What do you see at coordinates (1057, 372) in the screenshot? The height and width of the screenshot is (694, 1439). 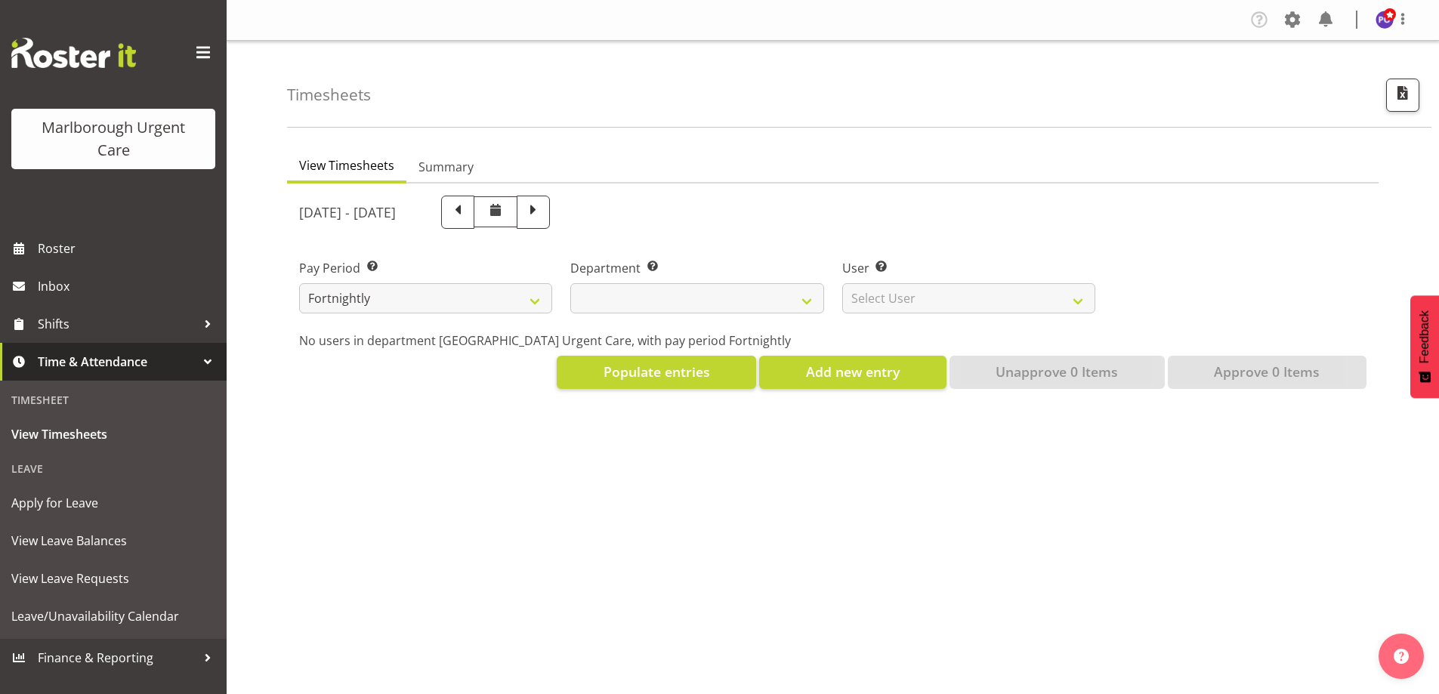 I see `button: Unapprove 0 Items` at bounding box center [1057, 372].